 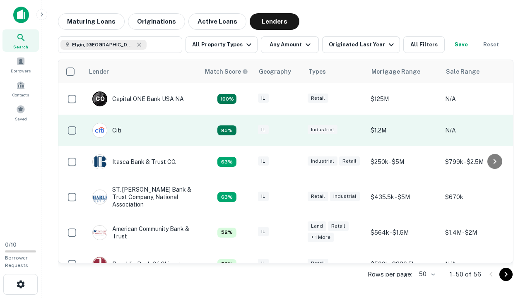 I want to click on div: Contacts, so click(x=21, y=89).